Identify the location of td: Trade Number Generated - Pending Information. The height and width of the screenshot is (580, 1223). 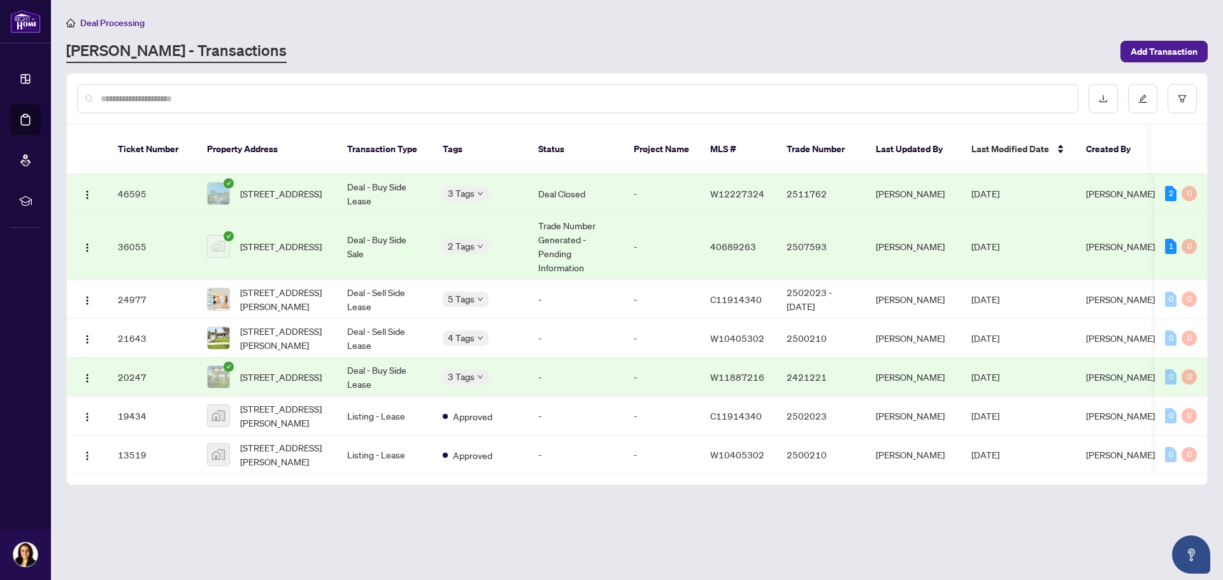
(576, 246).